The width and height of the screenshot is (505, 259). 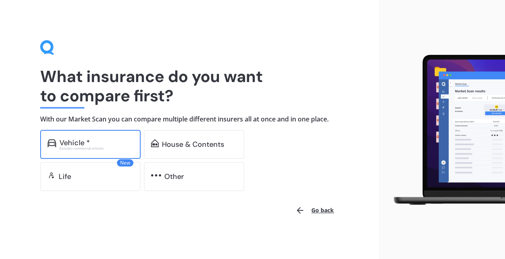 I want to click on div: Life, so click(x=65, y=176).